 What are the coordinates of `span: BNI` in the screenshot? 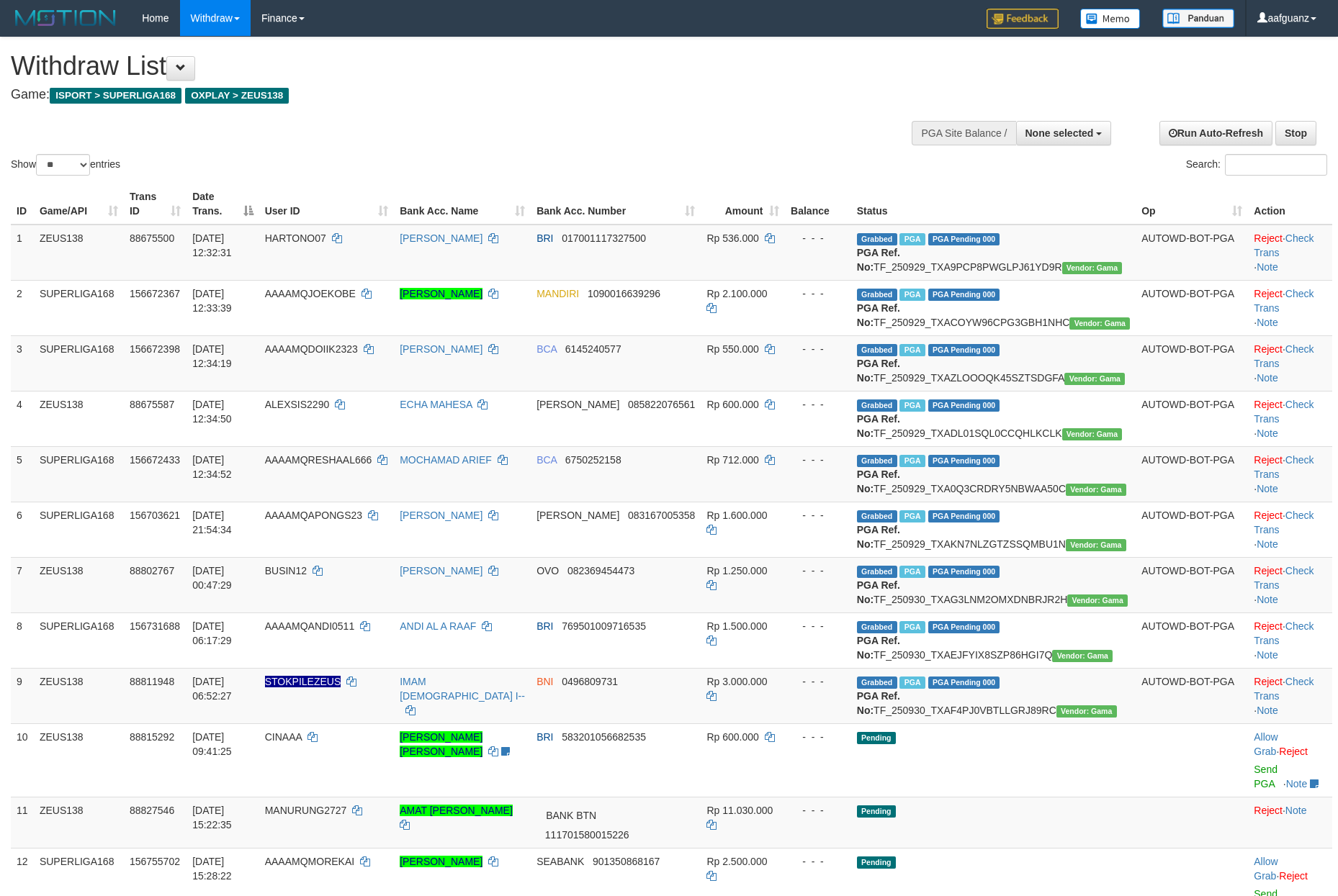 It's located at (545, 681).